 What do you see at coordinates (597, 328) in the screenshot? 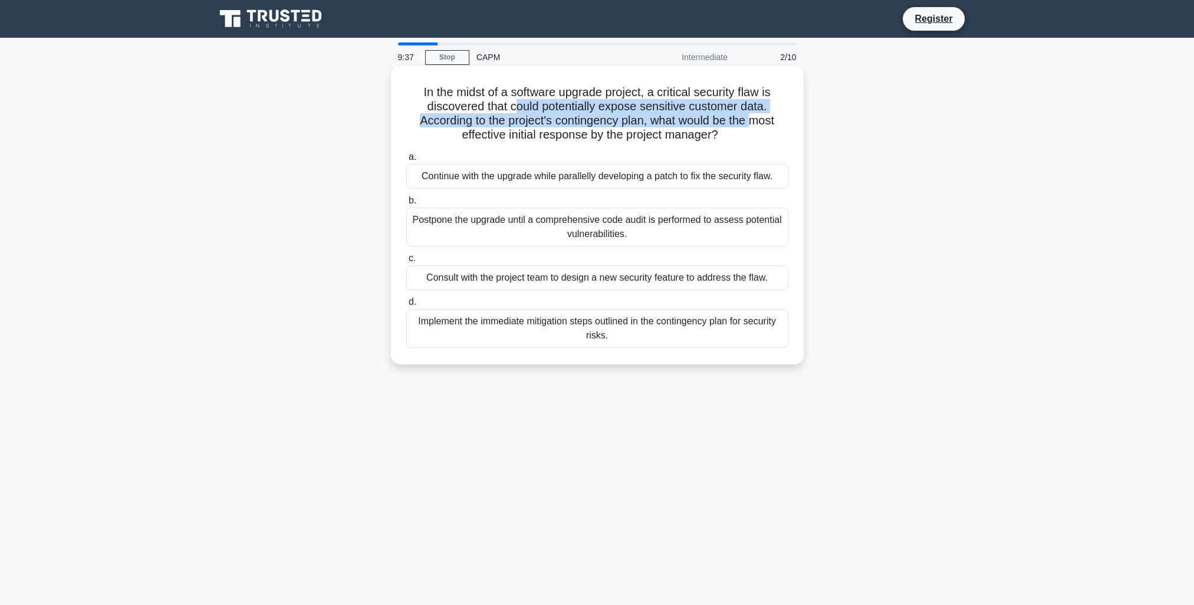
I see `div: Implement the immediate mitigation steps outlined in the contingency plan for security risks.` at bounding box center [597, 328].